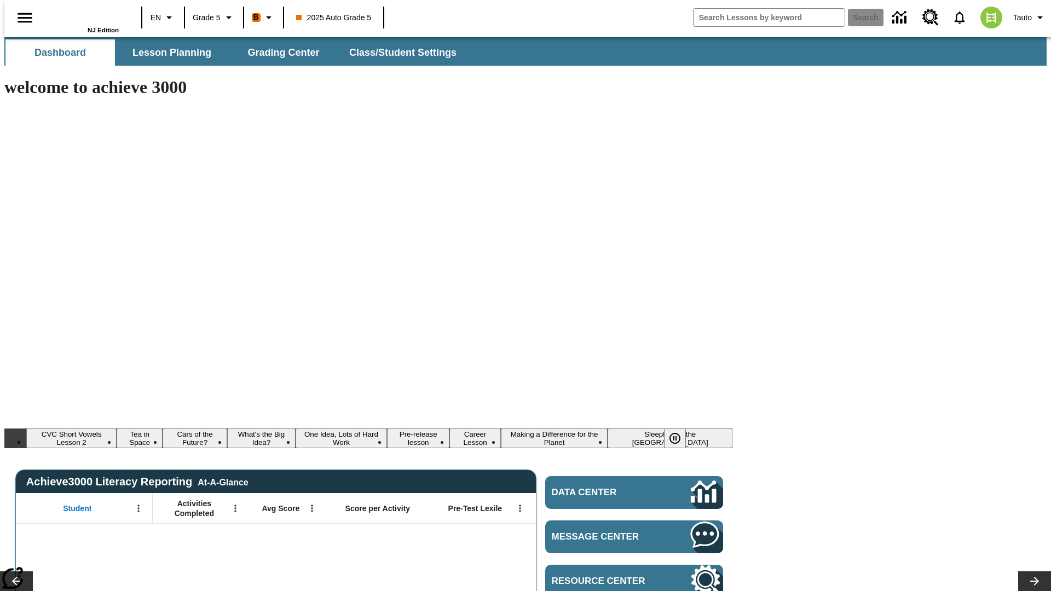  I want to click on span: Dashboard, so click(60, 53).